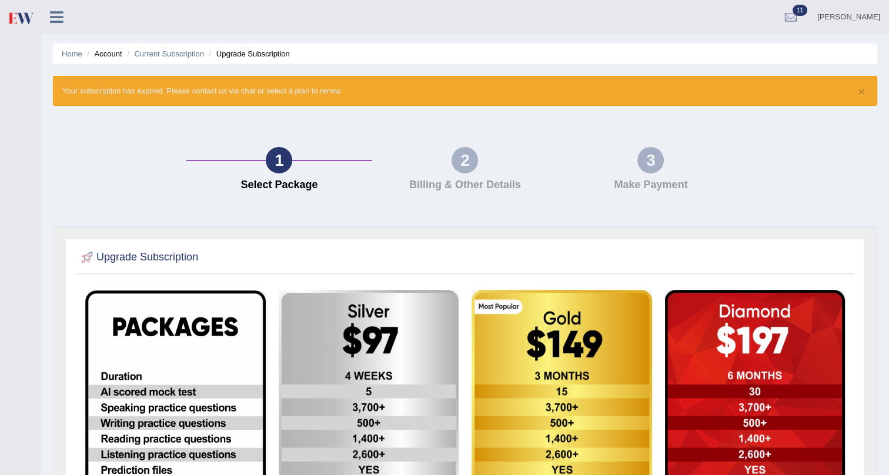  What do you see at coordinates (465, 91) in the screenshot?
I see `div: Your subscription has expired. Please contact us via chat or select a plan to renew` at bounding box center [465, 91].